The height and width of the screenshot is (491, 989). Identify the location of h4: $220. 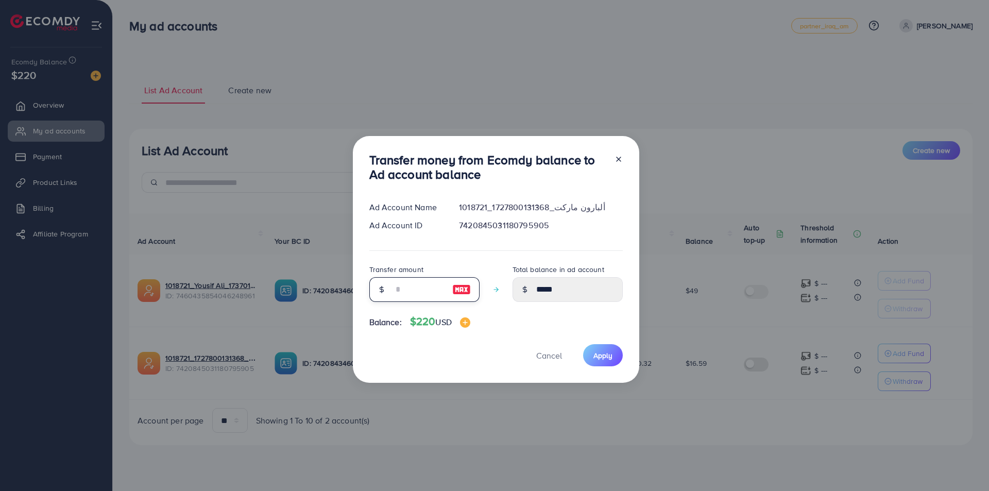
(440, 322).